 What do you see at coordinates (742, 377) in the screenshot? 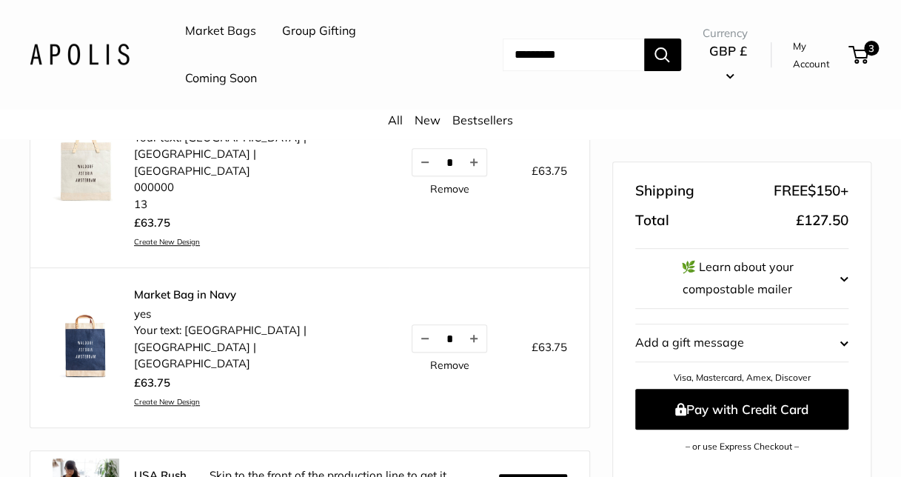
I see `a: Visa, Mastercard, Amex, Discover` at bounding box center [742, 377].